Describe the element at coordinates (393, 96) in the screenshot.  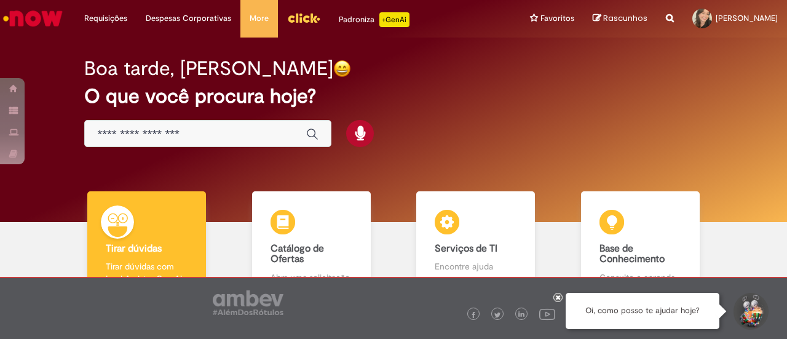
I see `h2: O que você procura hoje?` at that location.